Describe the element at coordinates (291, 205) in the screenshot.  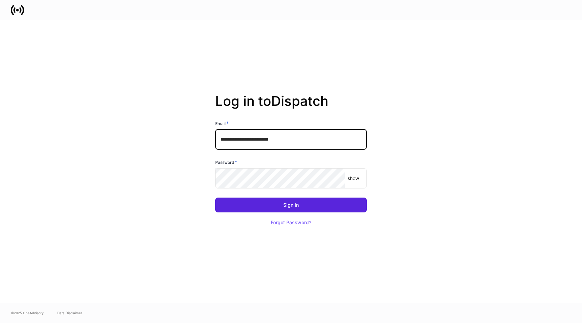
I see `div: Sign In` at that location.